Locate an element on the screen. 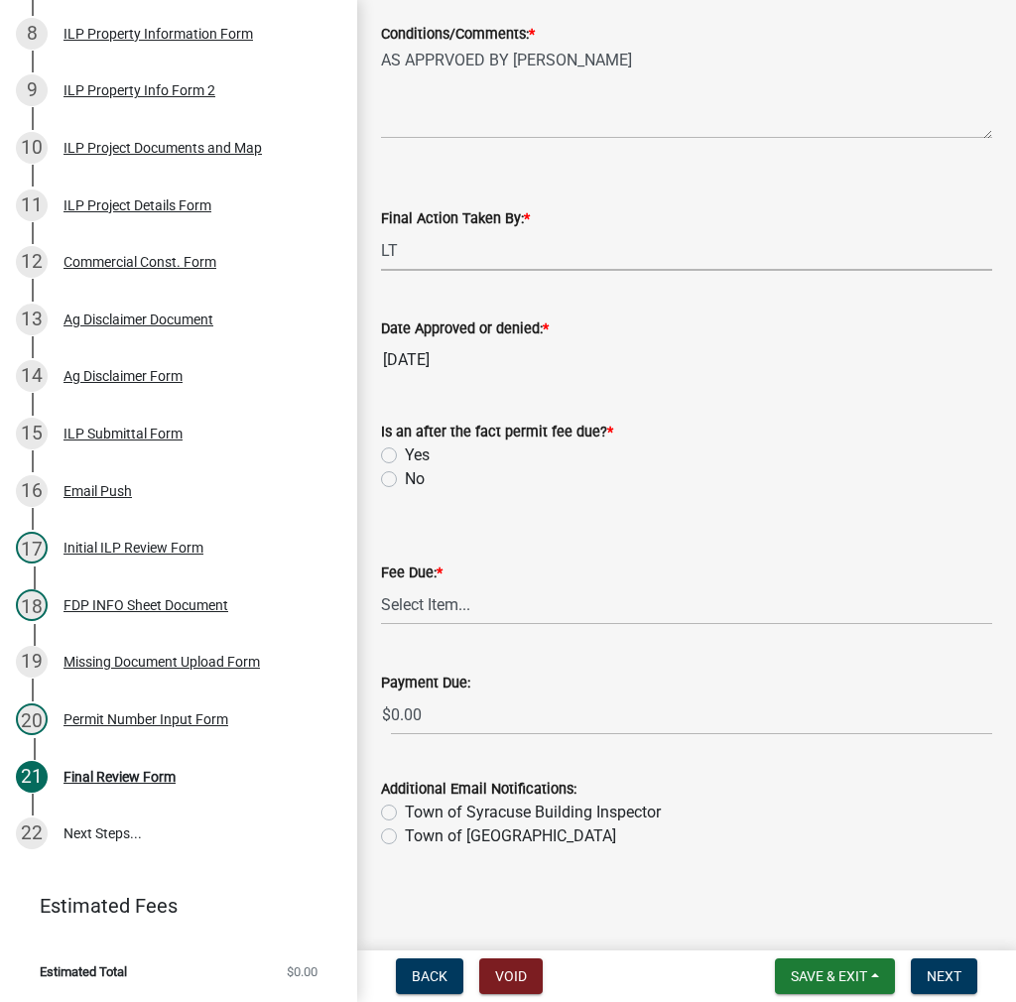 The image size is (1016, 1002). div: Missing Document Upload Form is located at coordinates (162, 662).